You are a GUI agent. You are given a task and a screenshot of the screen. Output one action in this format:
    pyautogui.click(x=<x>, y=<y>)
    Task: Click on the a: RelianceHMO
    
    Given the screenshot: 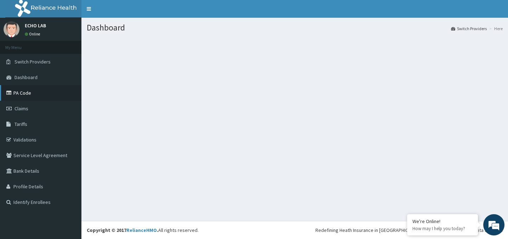 What is the action you would take?
    pyautogui.click(x=142, y=230)
    